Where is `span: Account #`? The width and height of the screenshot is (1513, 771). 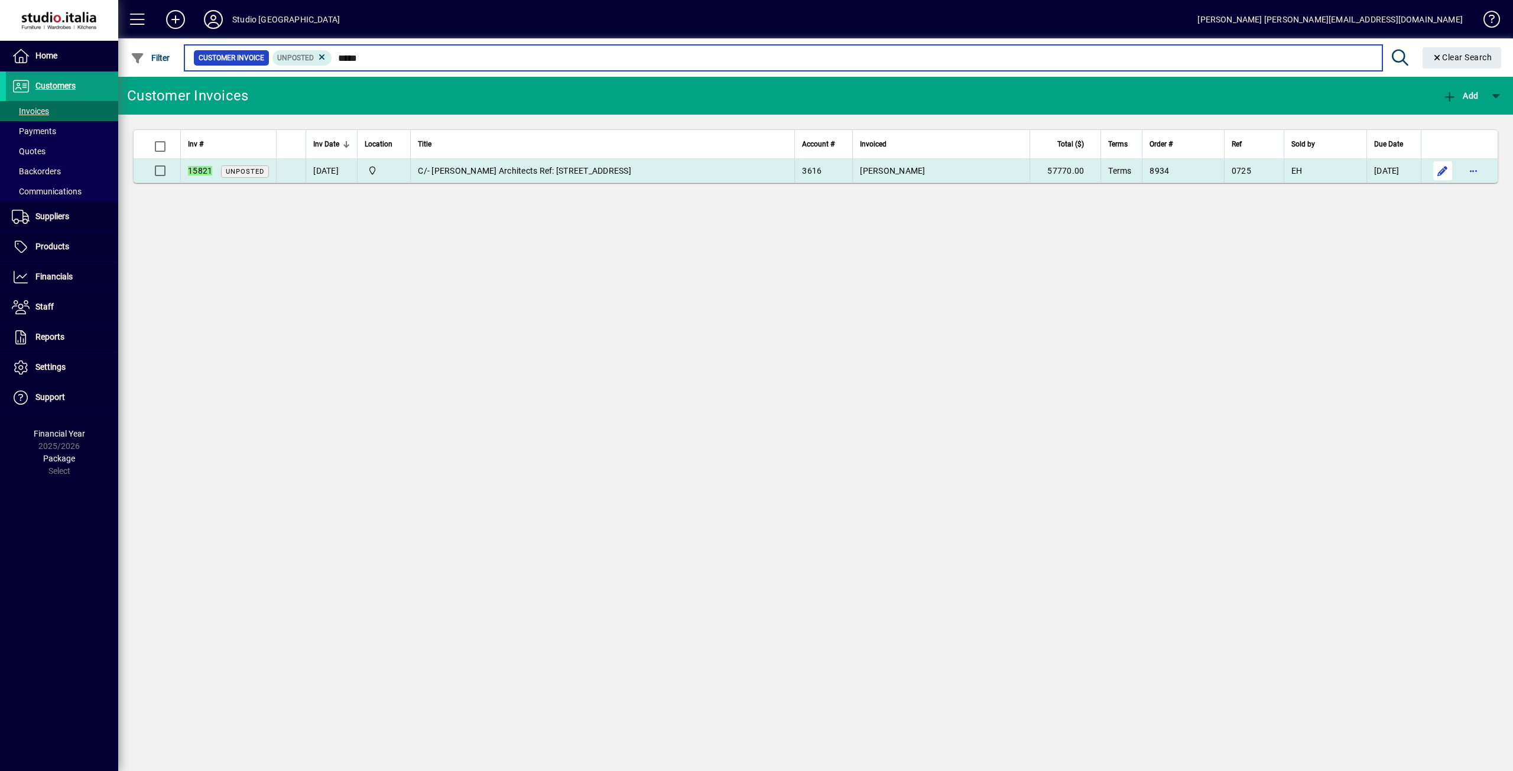 span: Account # is located at coordinates (818, 144).